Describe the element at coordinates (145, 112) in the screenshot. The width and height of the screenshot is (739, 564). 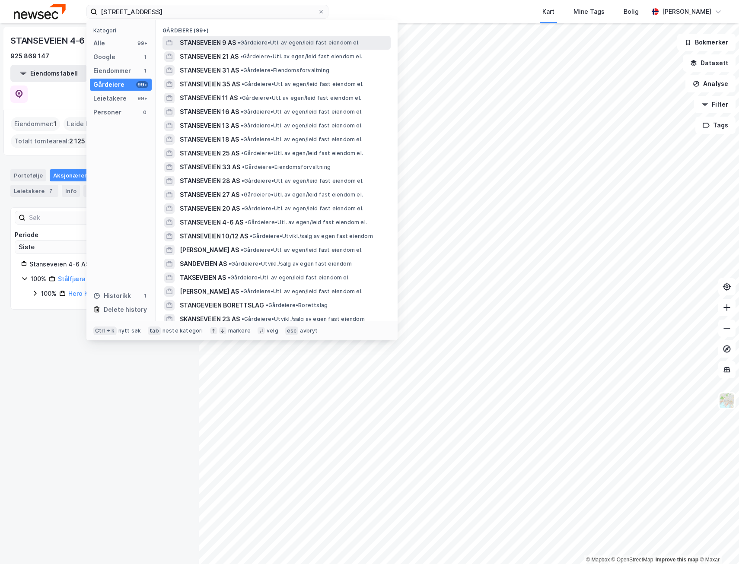
I see `div: 0` at that location.